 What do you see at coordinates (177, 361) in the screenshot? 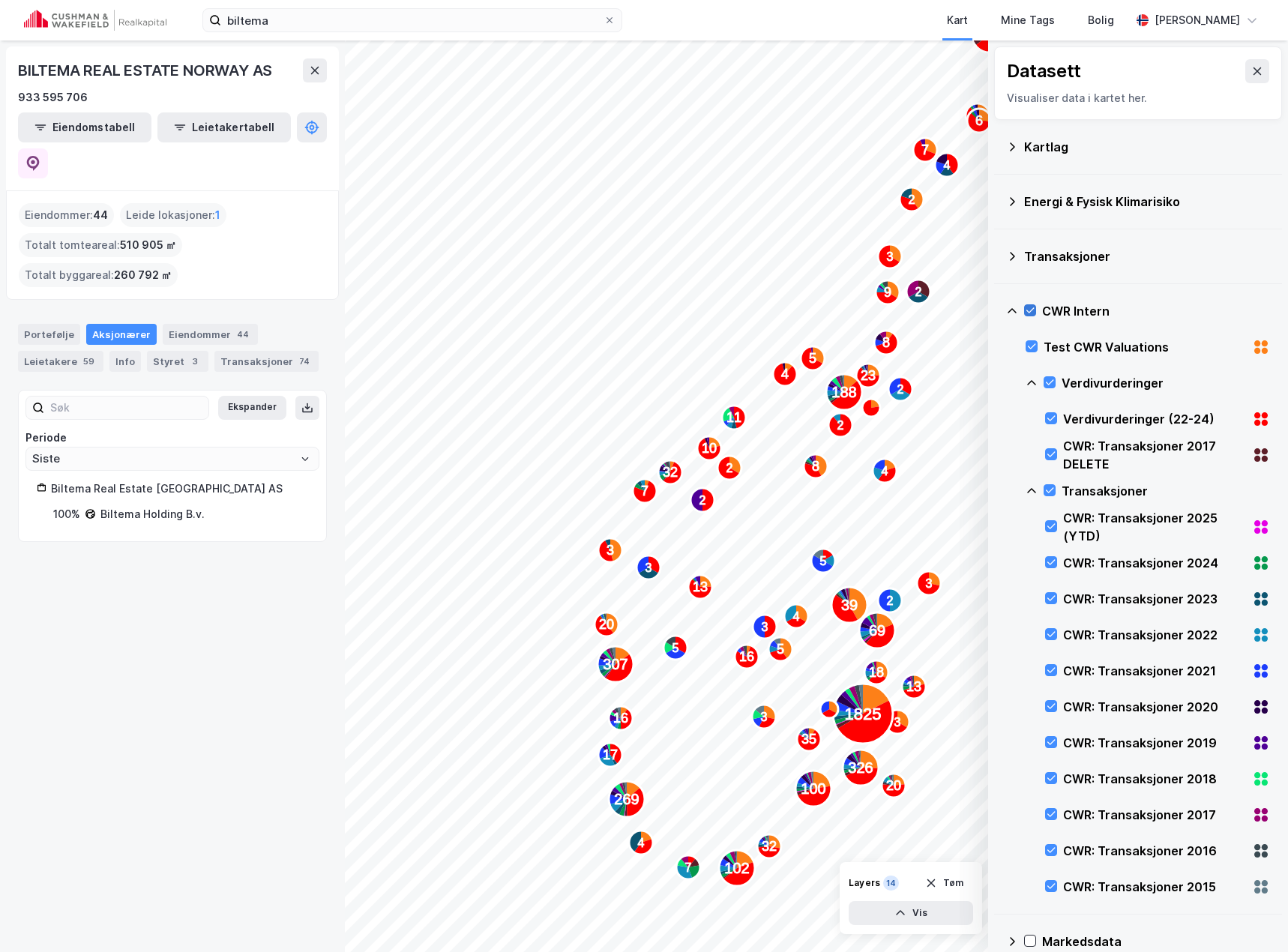
I see `div: Styret` at bounding box center [177, 361].